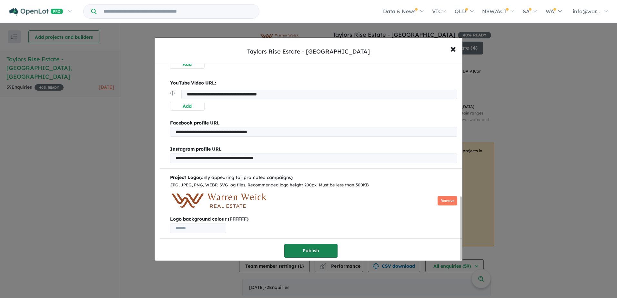 The height and width of the screenshot is (298, 617). What do you see at coordinates (311, 251) in the screenshot?
I see `button: Publish` at bounding box center [311, 251].